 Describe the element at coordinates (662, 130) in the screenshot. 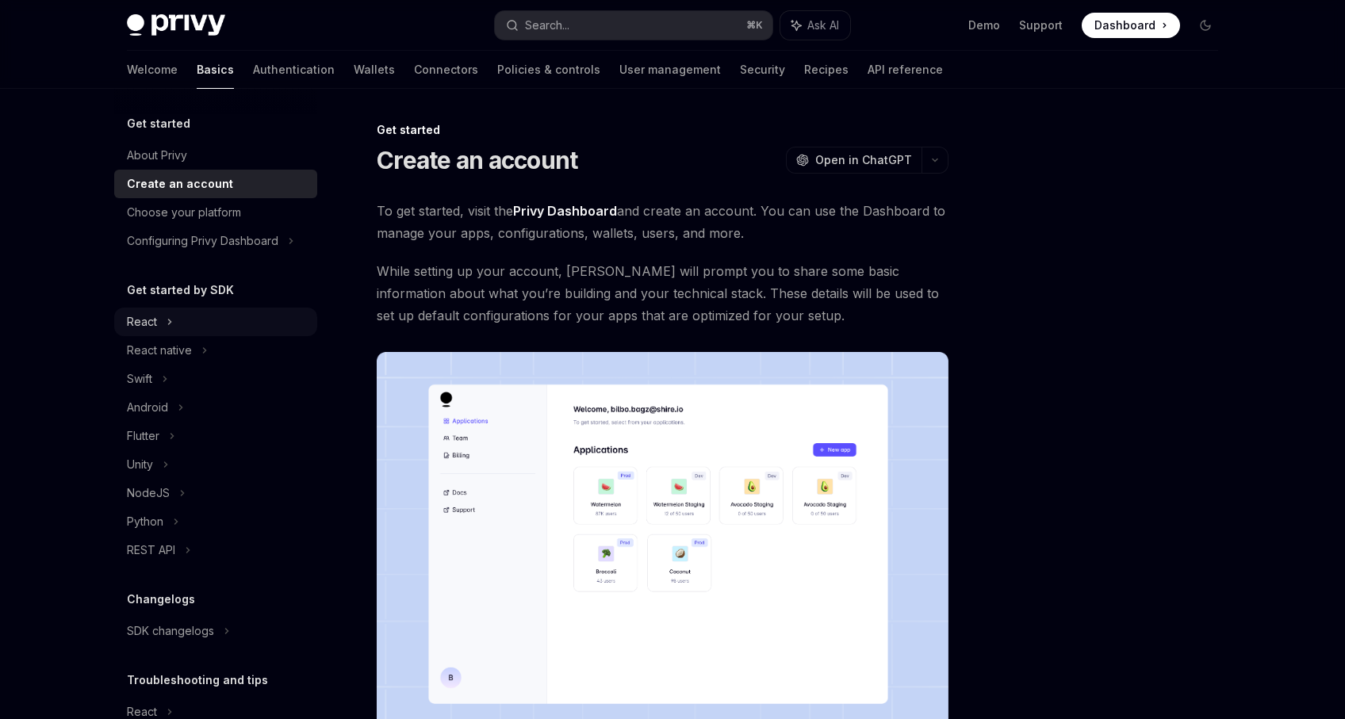

I see `div: Get started` at that location.